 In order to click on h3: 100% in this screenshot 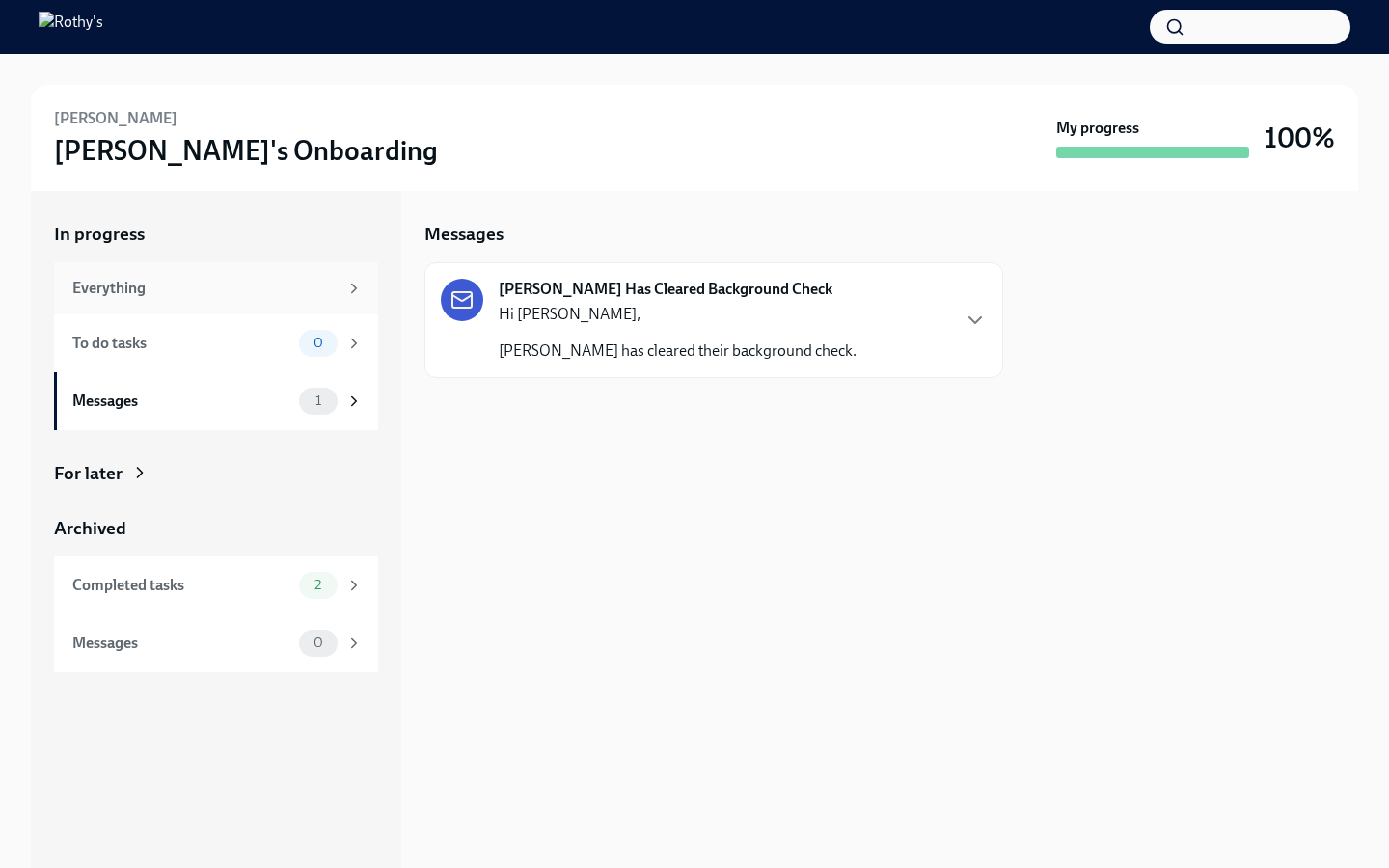, I will do `click(1299, 138)`.